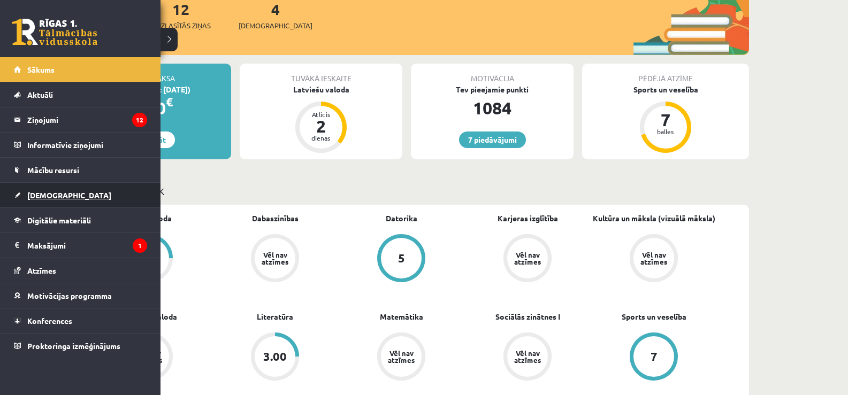 The width and height of the screenshot is (848, 395). I want to click on div: 1084, so click(492, 108).